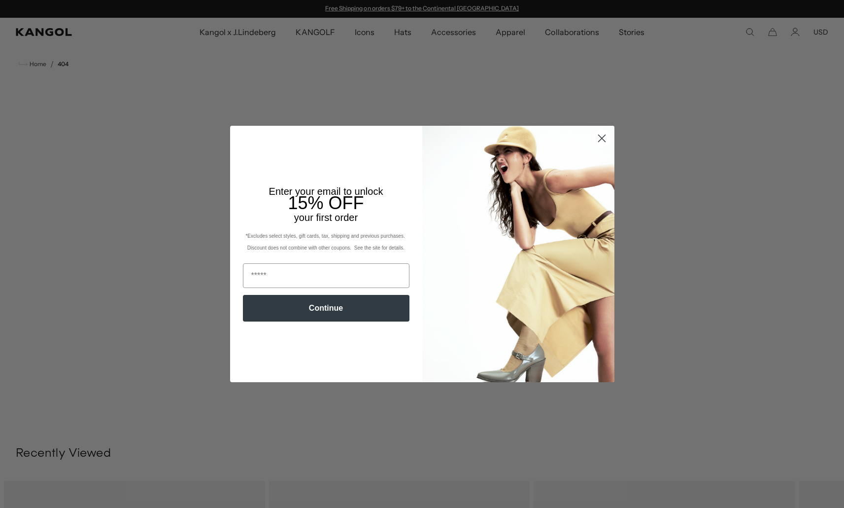  I want to click on input: Email, so click(326, 275).